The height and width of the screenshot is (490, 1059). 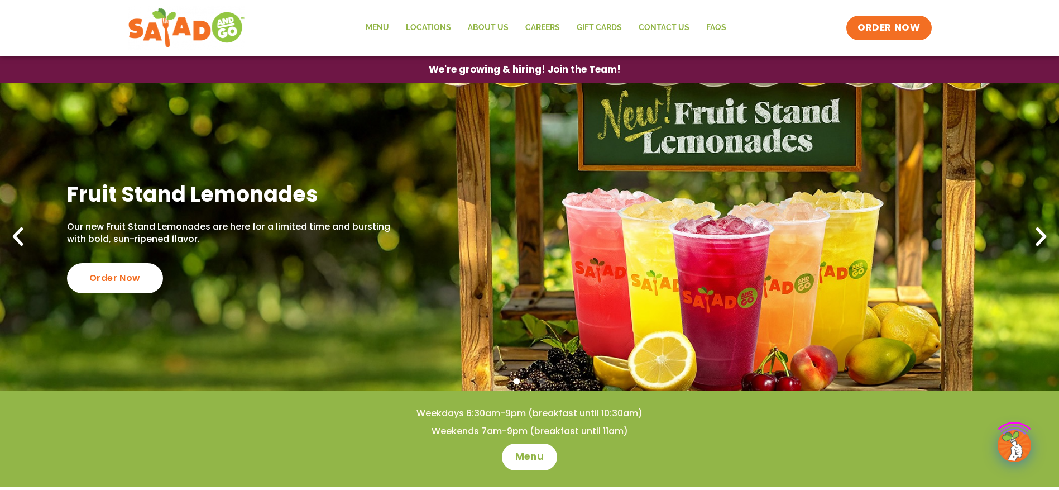 I want to click on a: FAQs, so click(x=716, y=28).